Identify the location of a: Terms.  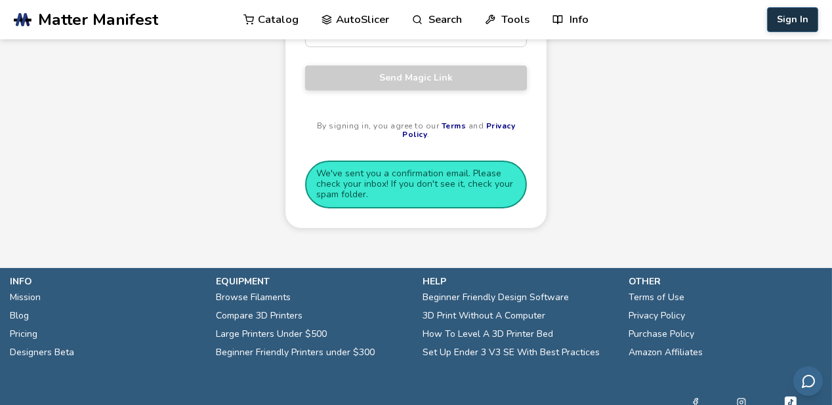
(454, 126).